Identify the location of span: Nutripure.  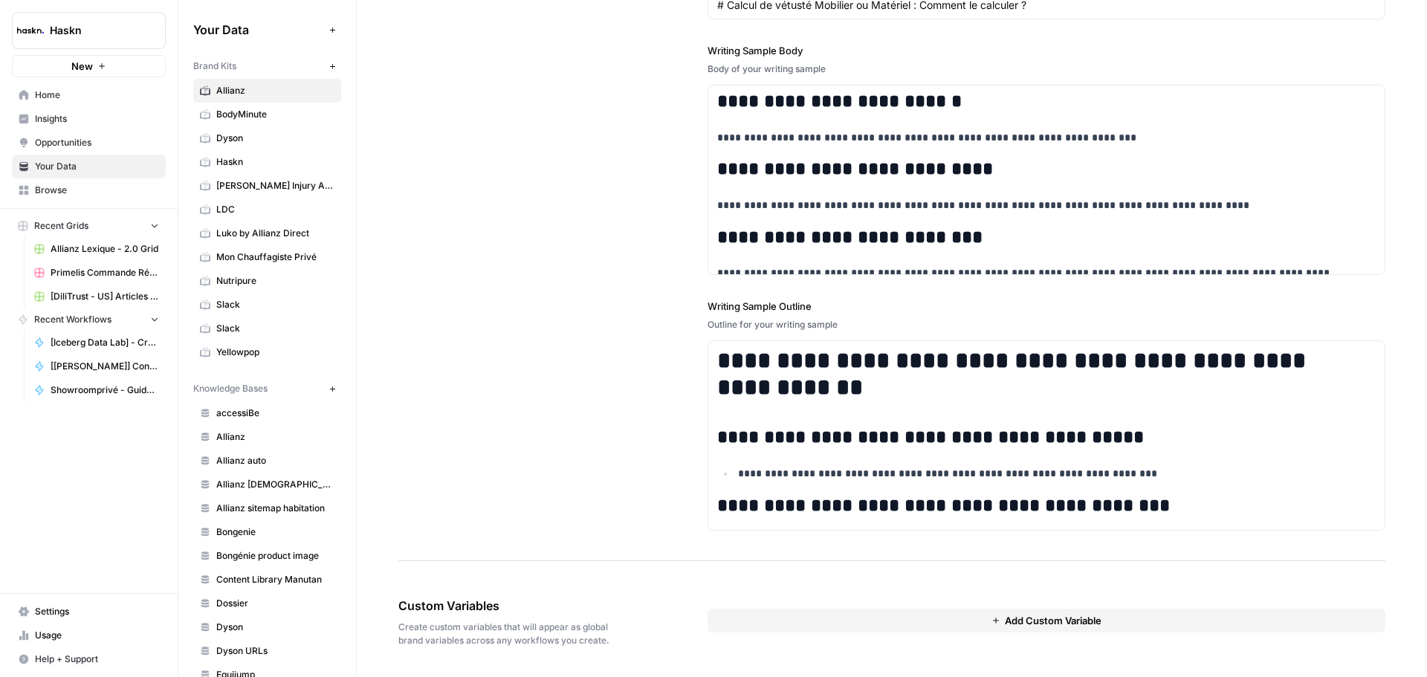
(275, 281).